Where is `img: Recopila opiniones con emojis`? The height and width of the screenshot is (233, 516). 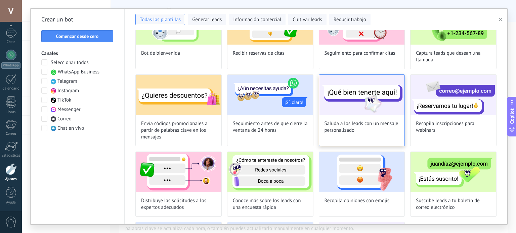
img: Recopila opiniones con emojis is located at coordinates (362, 172).